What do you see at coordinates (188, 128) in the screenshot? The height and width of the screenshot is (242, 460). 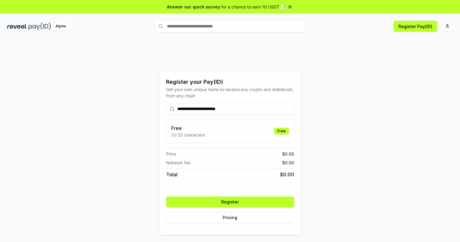 I see `h3: Free` at bounding box center [188, 128].